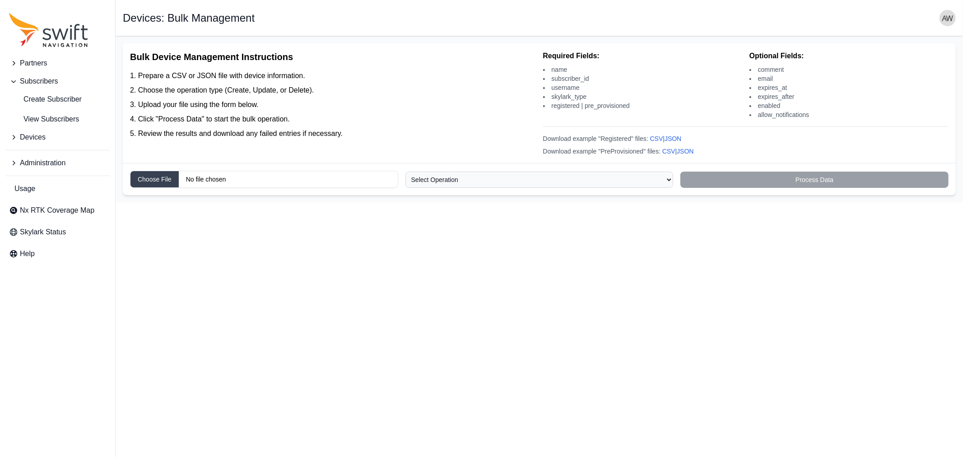 The height and width of the screenshot is (457, 963). Describe the element at coordinates (42, 163) in the screenshot. I see `span: Administration` at that location.